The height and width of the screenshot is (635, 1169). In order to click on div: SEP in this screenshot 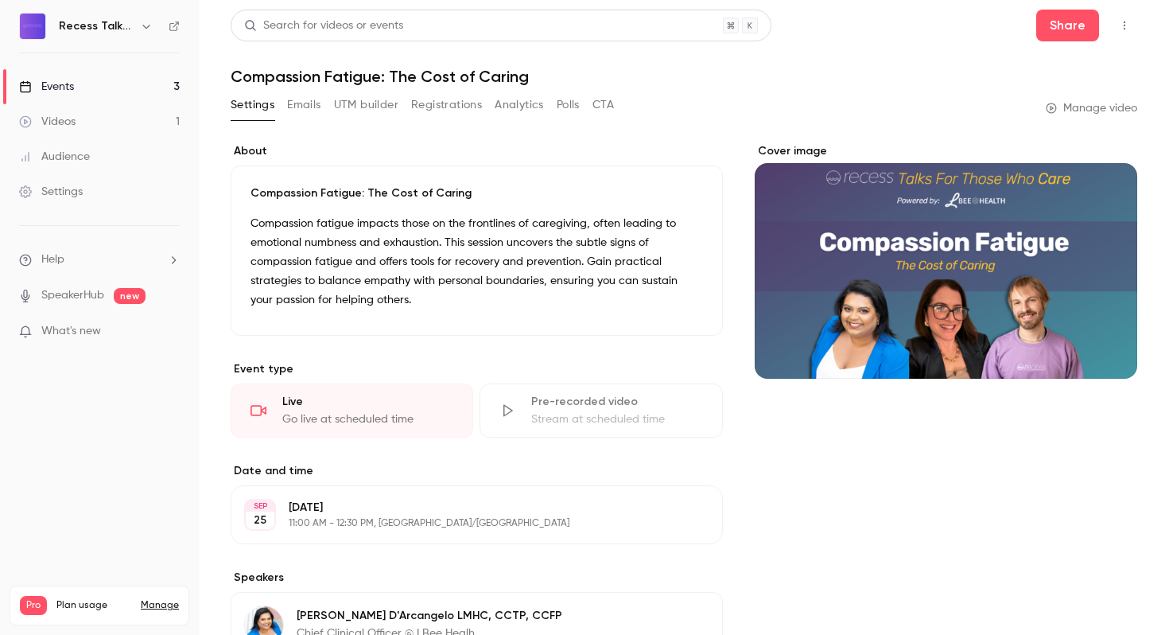, I will do `click(260, 506)`.